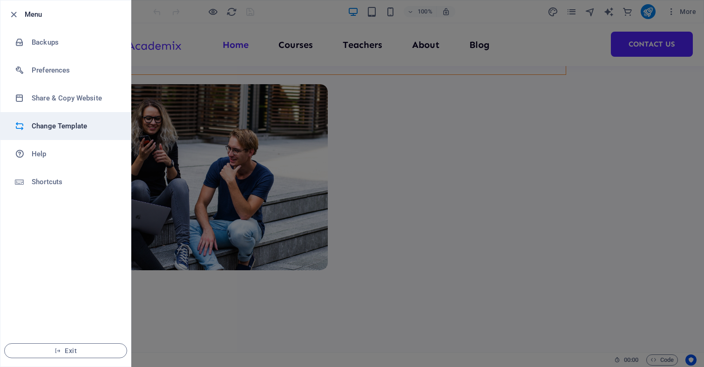 The width and height of the screenshot is (704, 367). I want to click on h6: Backups, so click(75, 42).